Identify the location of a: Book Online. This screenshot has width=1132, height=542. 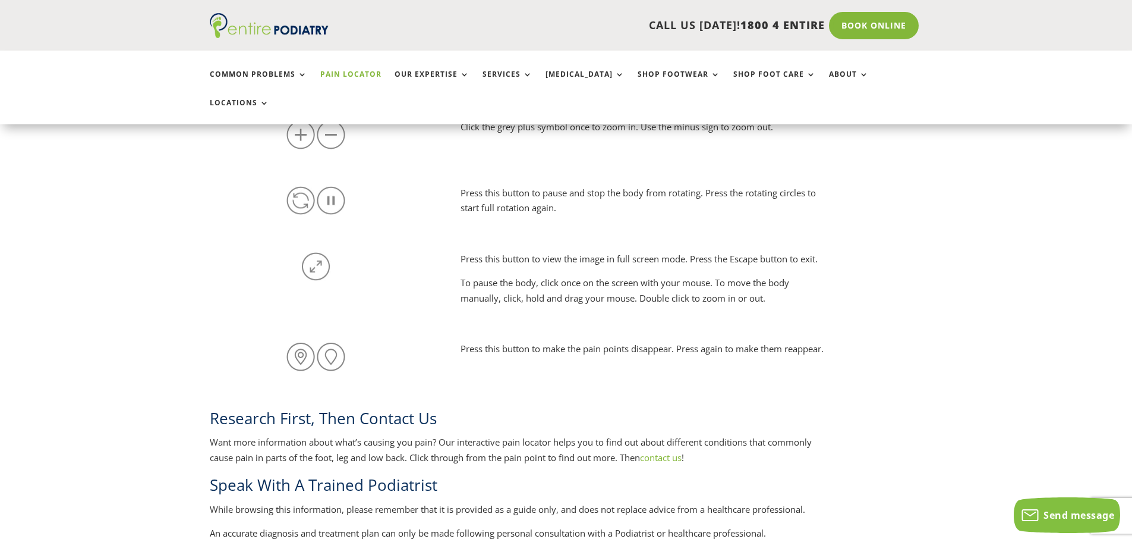
(874, 26).